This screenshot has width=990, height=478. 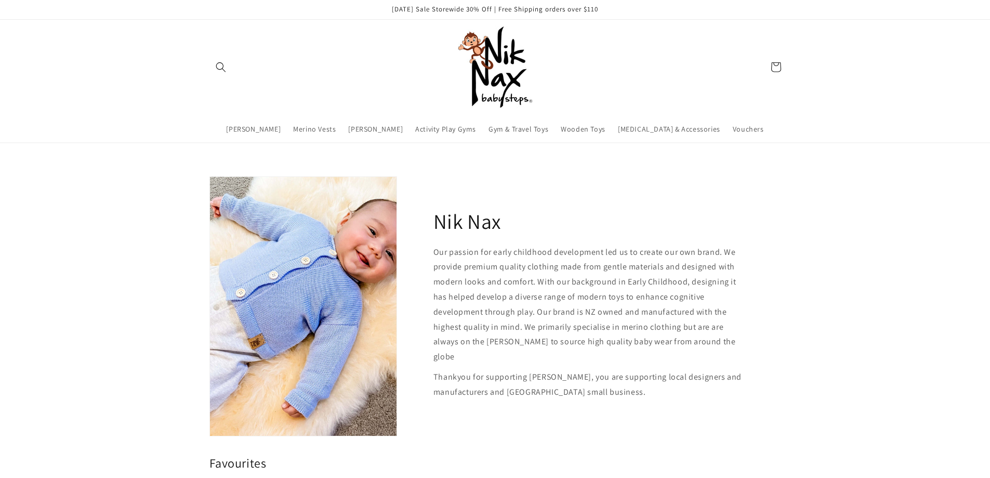 I want to click on p: Our passion for early childhood development led us to create our own brand. We provide premium qu..., so click(x=589, y=305).